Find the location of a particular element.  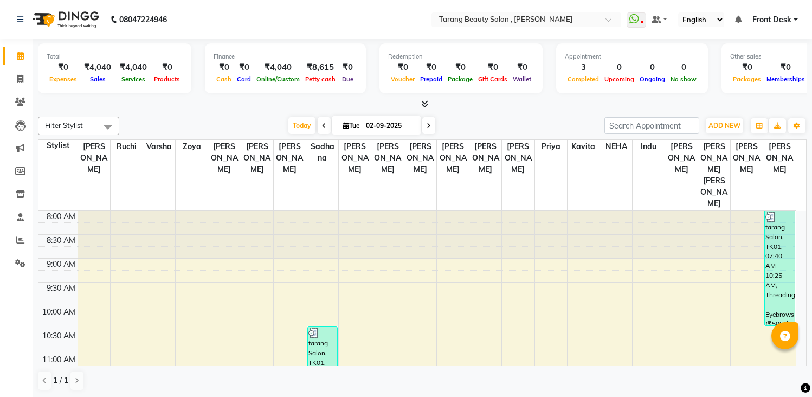

span: priya is located at coordinates (551, 146).